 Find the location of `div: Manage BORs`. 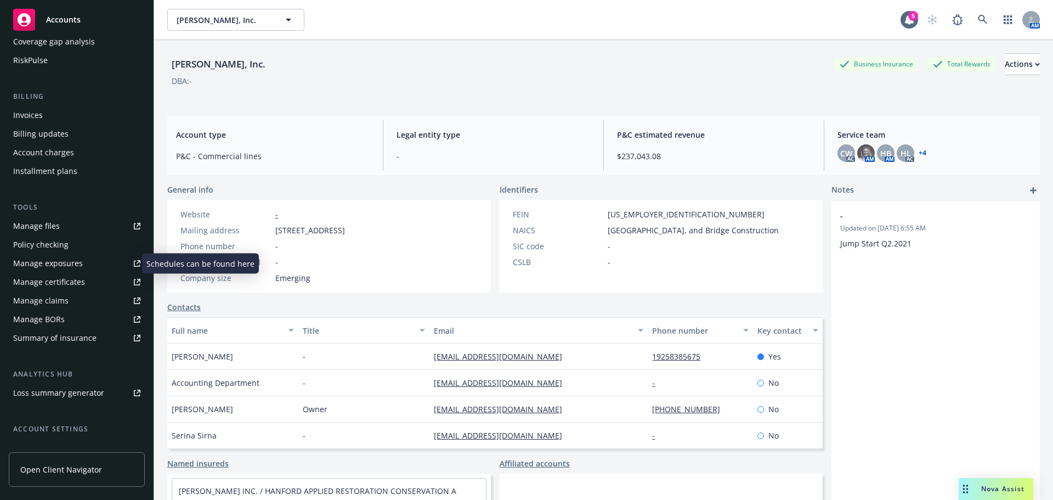

div: Manage BORs is located at coordinates (39, 319).